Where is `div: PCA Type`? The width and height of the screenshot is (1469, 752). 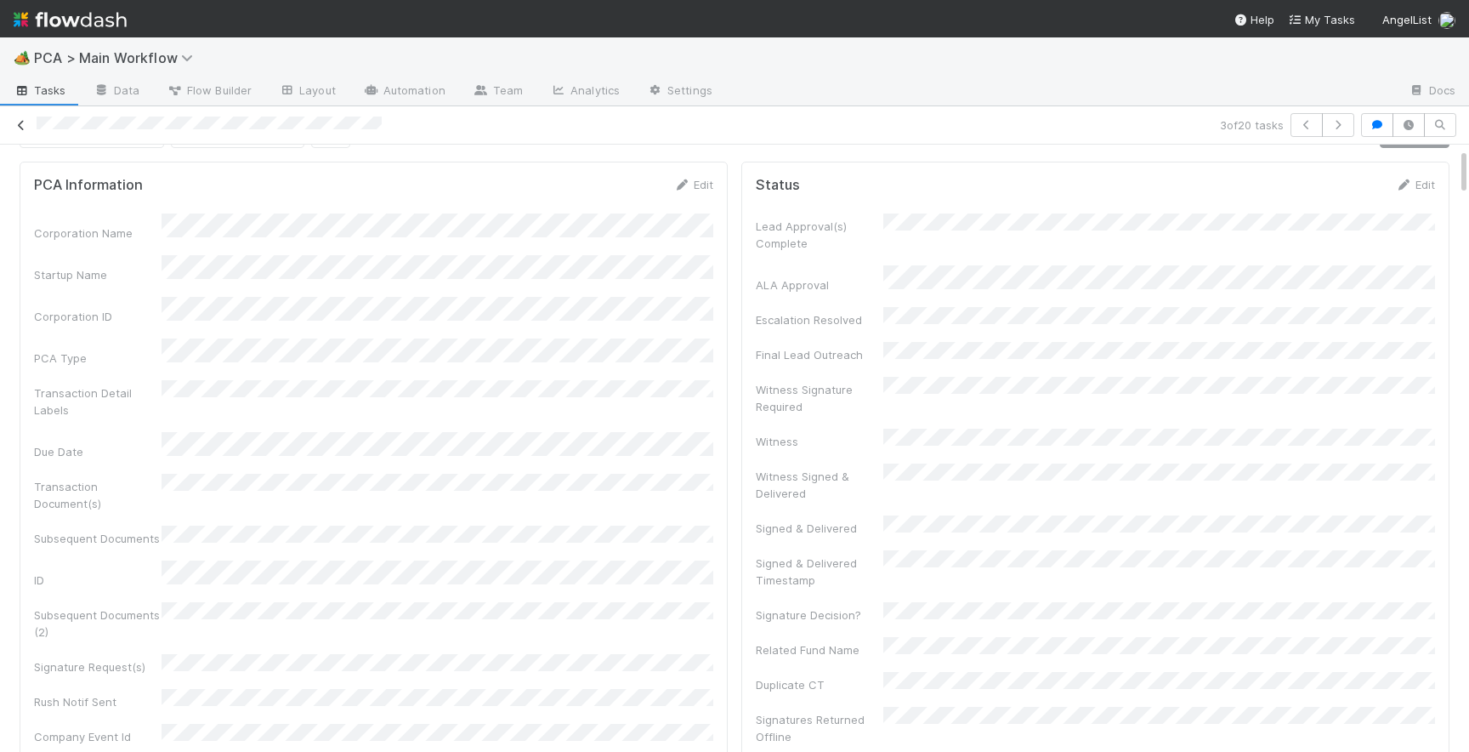 div: PCA Type is located at coordinates (98, 358).